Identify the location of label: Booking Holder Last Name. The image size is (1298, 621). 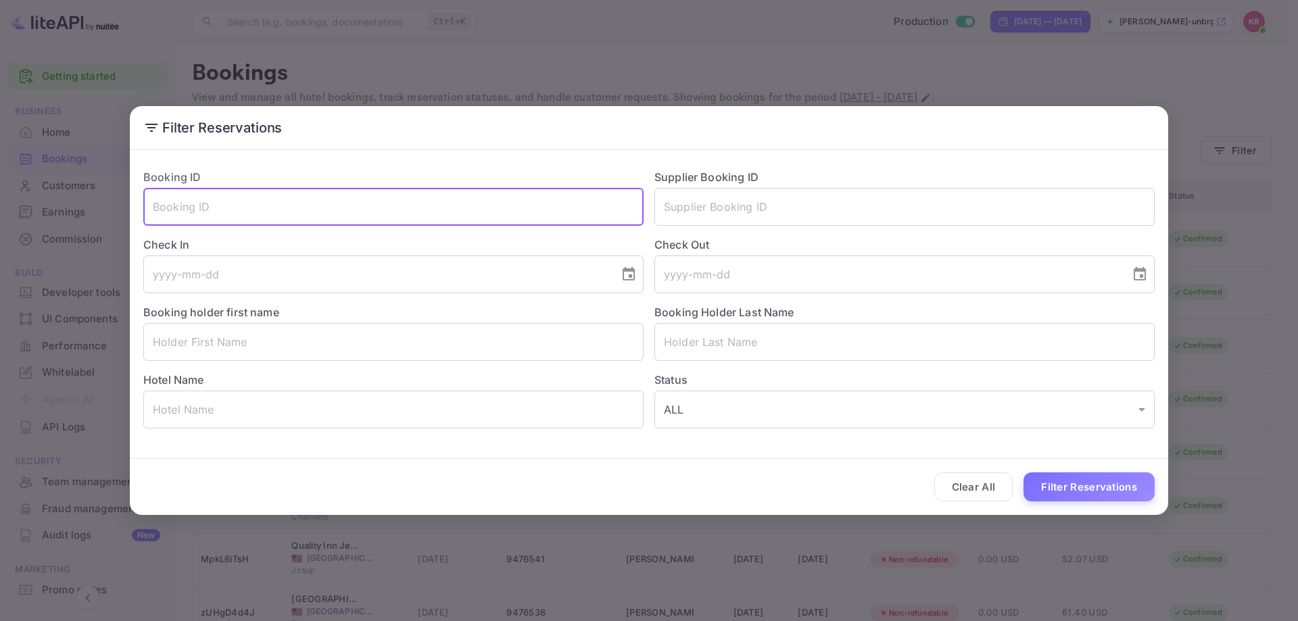
(724, 312).